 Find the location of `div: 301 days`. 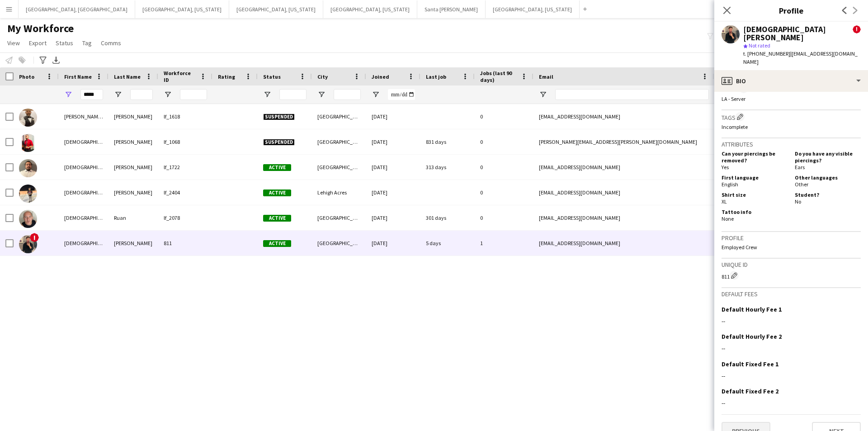

div: 301 days is located at coordinates (448, 217).